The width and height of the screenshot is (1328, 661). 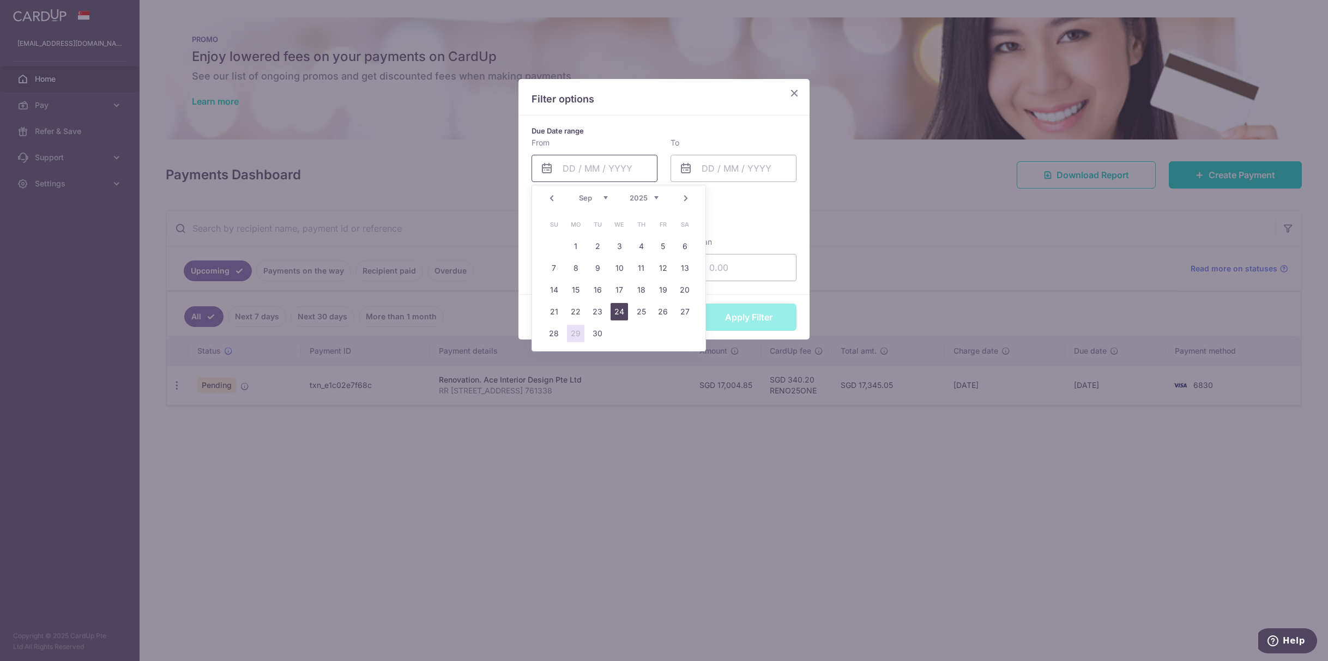 I want to click on a: 29, so click(x=576, y=334).